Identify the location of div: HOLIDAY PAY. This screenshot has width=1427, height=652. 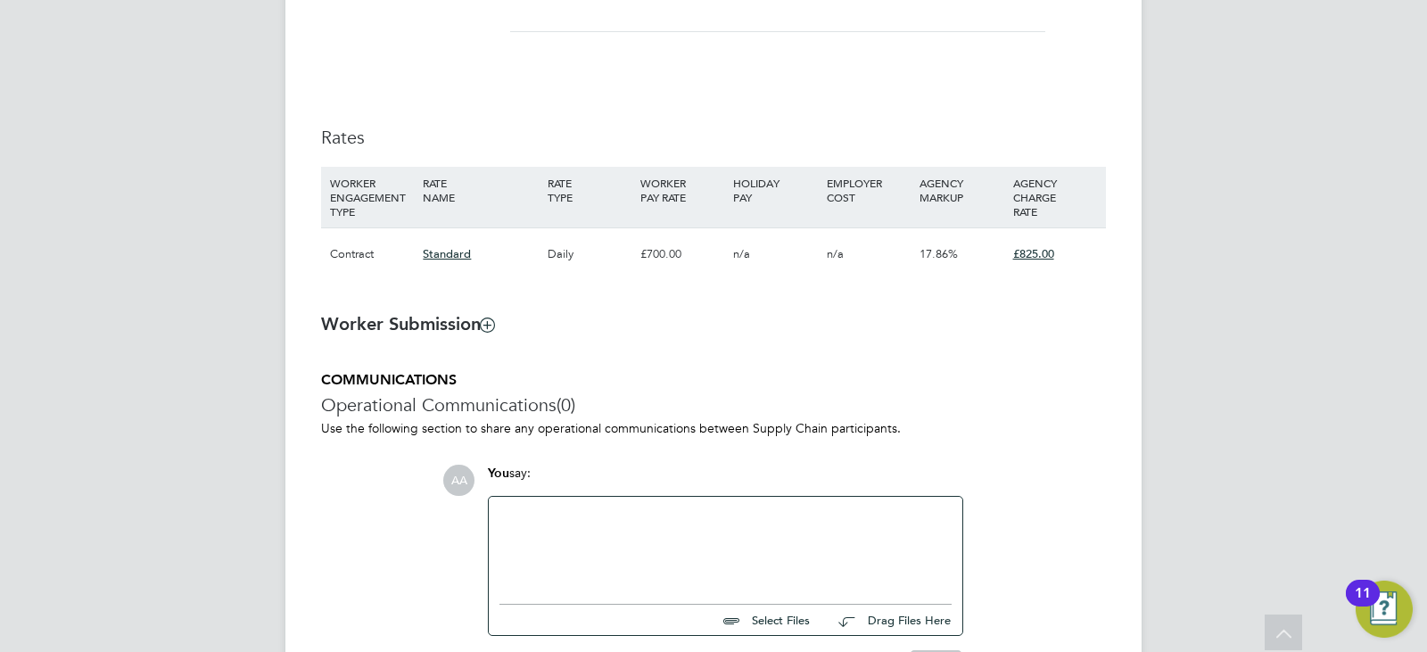
(775, 190).